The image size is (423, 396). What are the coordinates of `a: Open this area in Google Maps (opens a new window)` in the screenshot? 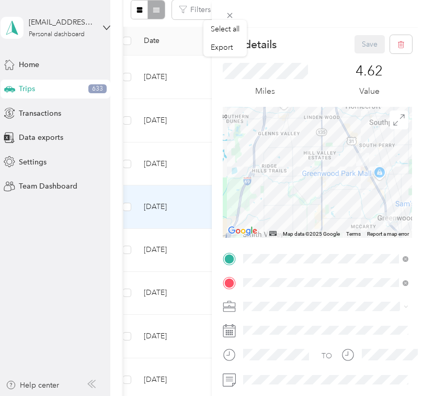 It's located at (243, 231).